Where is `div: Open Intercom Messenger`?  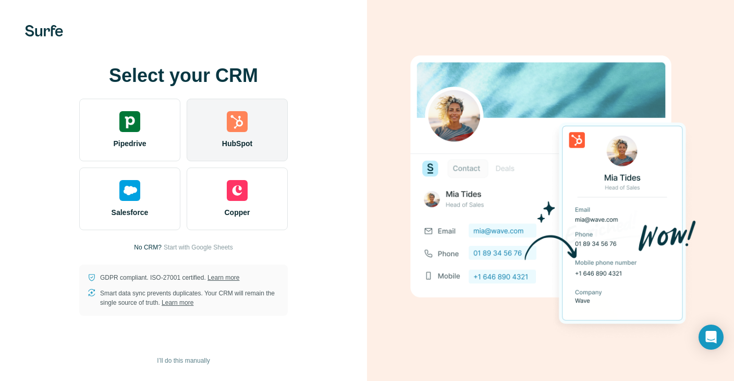 div: Open Intercom Messenger is located at coordinates (711, 337).